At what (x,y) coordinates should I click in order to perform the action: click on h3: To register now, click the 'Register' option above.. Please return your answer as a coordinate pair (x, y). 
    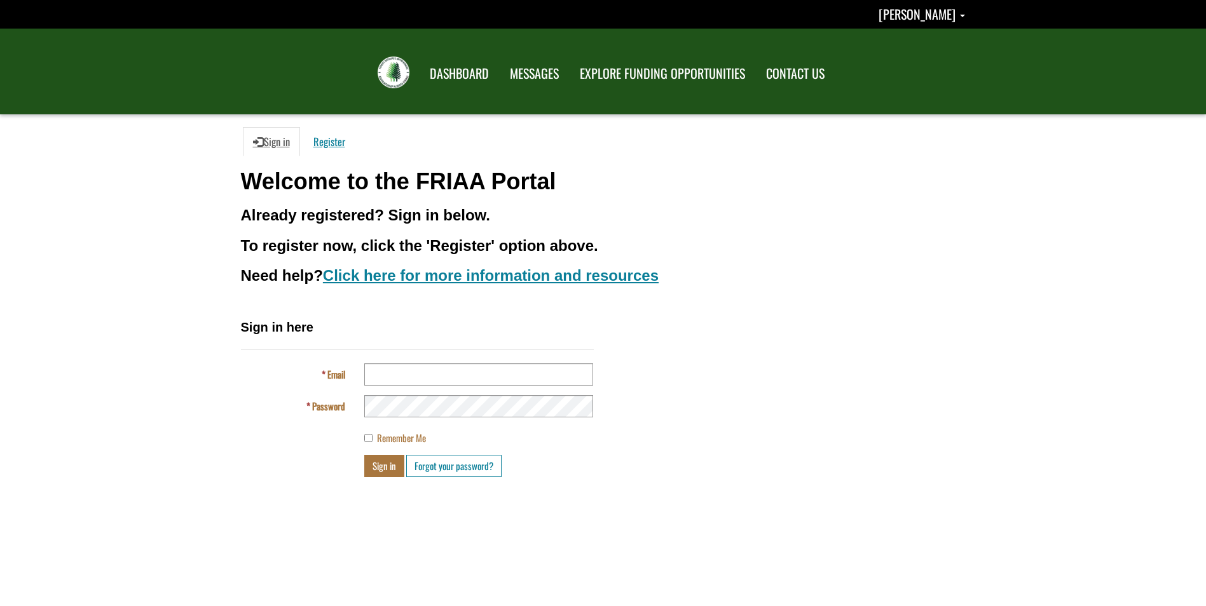
    Looking at the image, I should click on (603, 246).